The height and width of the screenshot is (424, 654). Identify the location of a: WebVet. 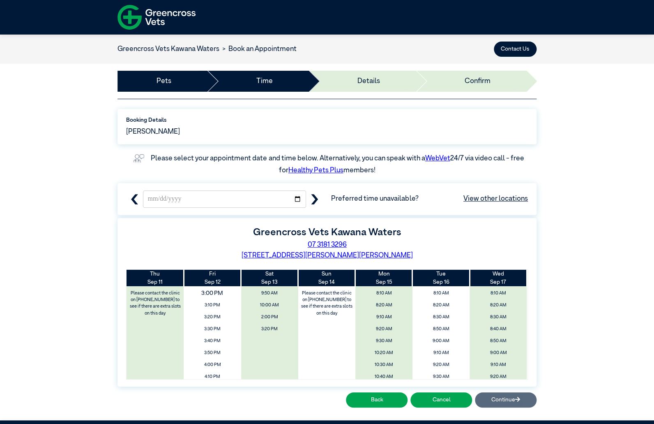
(437, 158).